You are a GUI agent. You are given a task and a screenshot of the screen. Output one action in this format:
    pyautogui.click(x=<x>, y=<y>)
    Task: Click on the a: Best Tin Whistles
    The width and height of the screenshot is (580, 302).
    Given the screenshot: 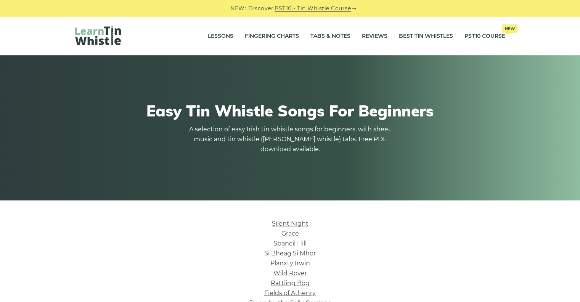 What is the action you would take?
    pyautogui.click(x=426, y=36)
    